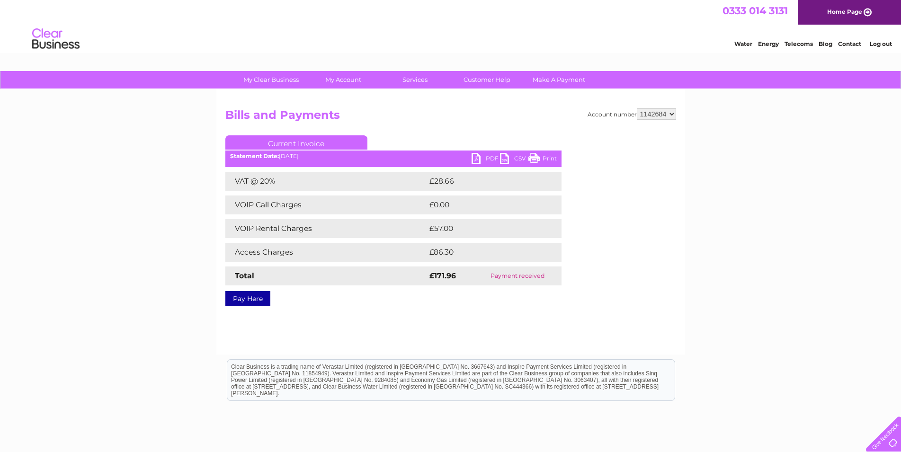 The height and width of the screenshot is (452, 901). What do you see at coordinates (487, 80) in the screenshot?
I see `a: Customer Help` at bounding box center [487, 80].